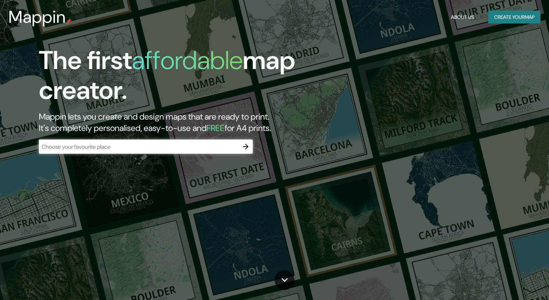  What do you see at coordinates (176, 123) in the screenshot?
I see `h2: Mappin lets you create and design maps that are ready to print. It's completely personalised, eas...` at bounding box center [176, 123].